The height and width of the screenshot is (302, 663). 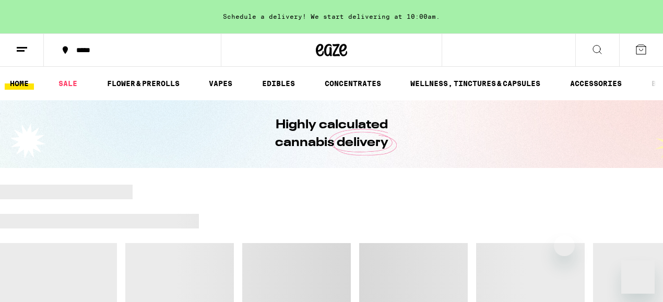 What do you see at coordinates (278, 84) in the screenshot?
I see `a: EDIBLES` at bounding box center [278, 84].